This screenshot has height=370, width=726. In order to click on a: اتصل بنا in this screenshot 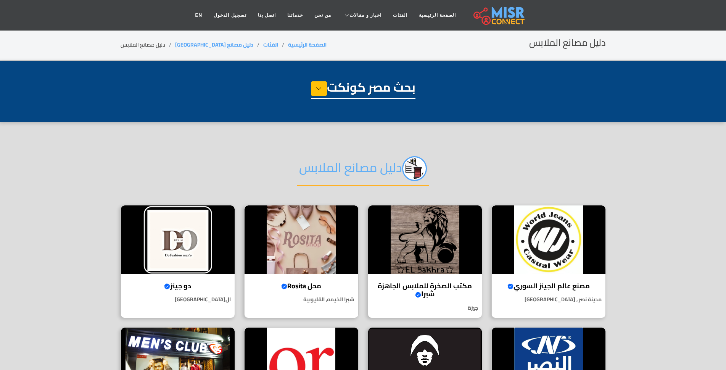, I will do `click(267, 15)`.